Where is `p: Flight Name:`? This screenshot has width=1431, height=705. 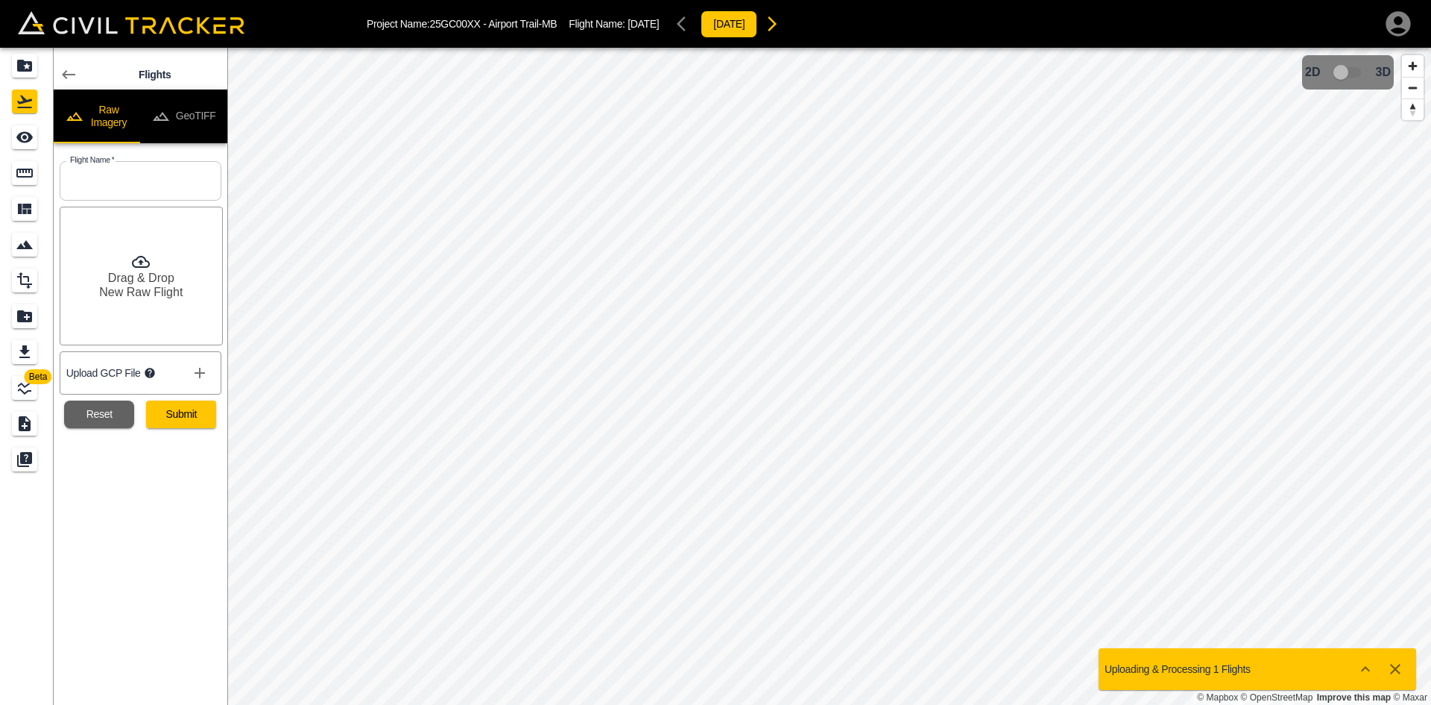
p: Flight Name: is located at coordinates (614, 24).